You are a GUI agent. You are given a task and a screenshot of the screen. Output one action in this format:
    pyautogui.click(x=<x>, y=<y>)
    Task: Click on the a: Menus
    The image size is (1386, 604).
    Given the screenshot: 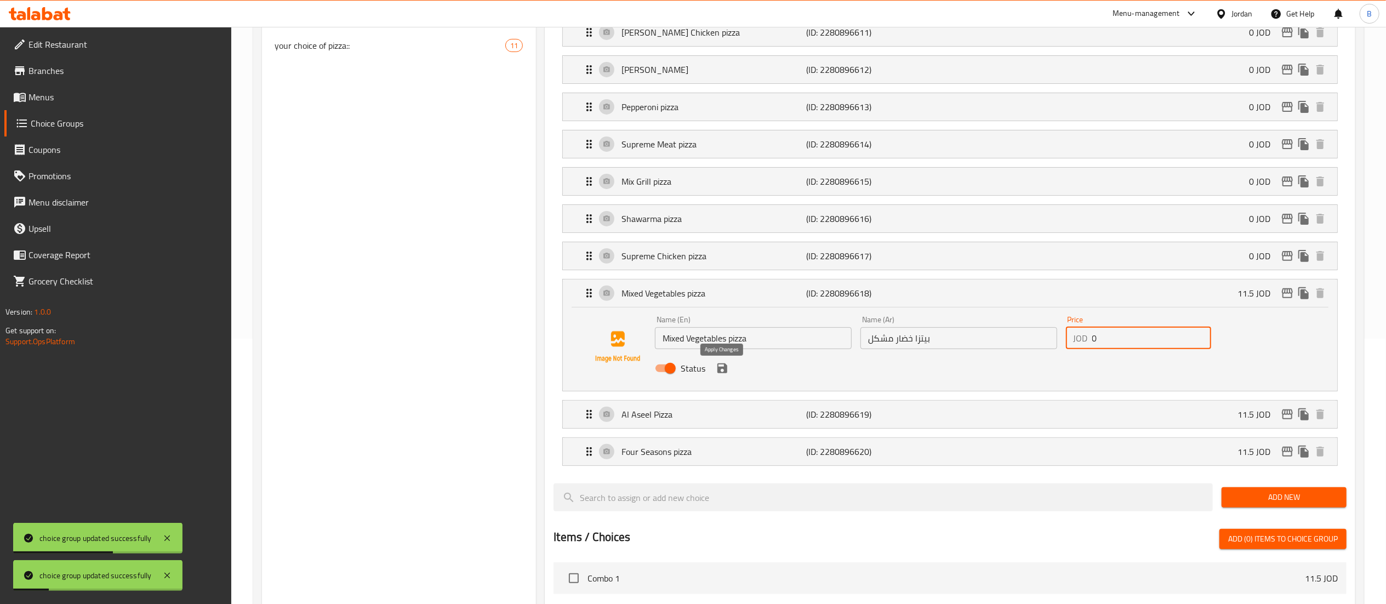 What is the action you would take?
    pyautogui.click(x=118, y=97)
    